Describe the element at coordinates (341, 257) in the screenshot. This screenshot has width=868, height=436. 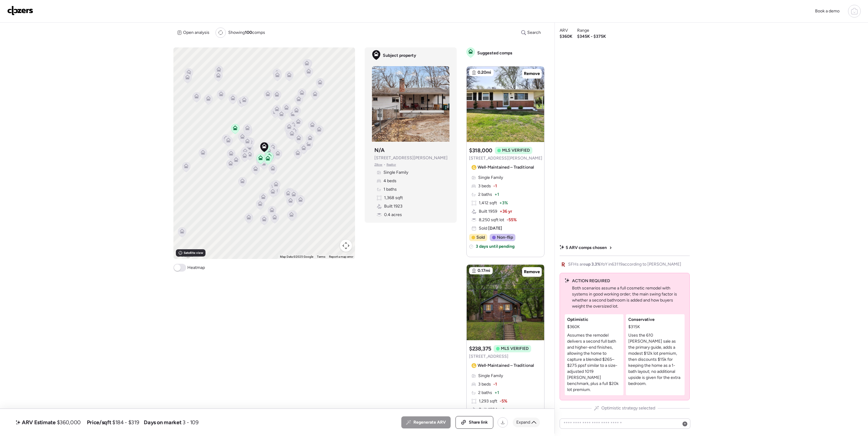
I see `a: Report a map error` at that location.